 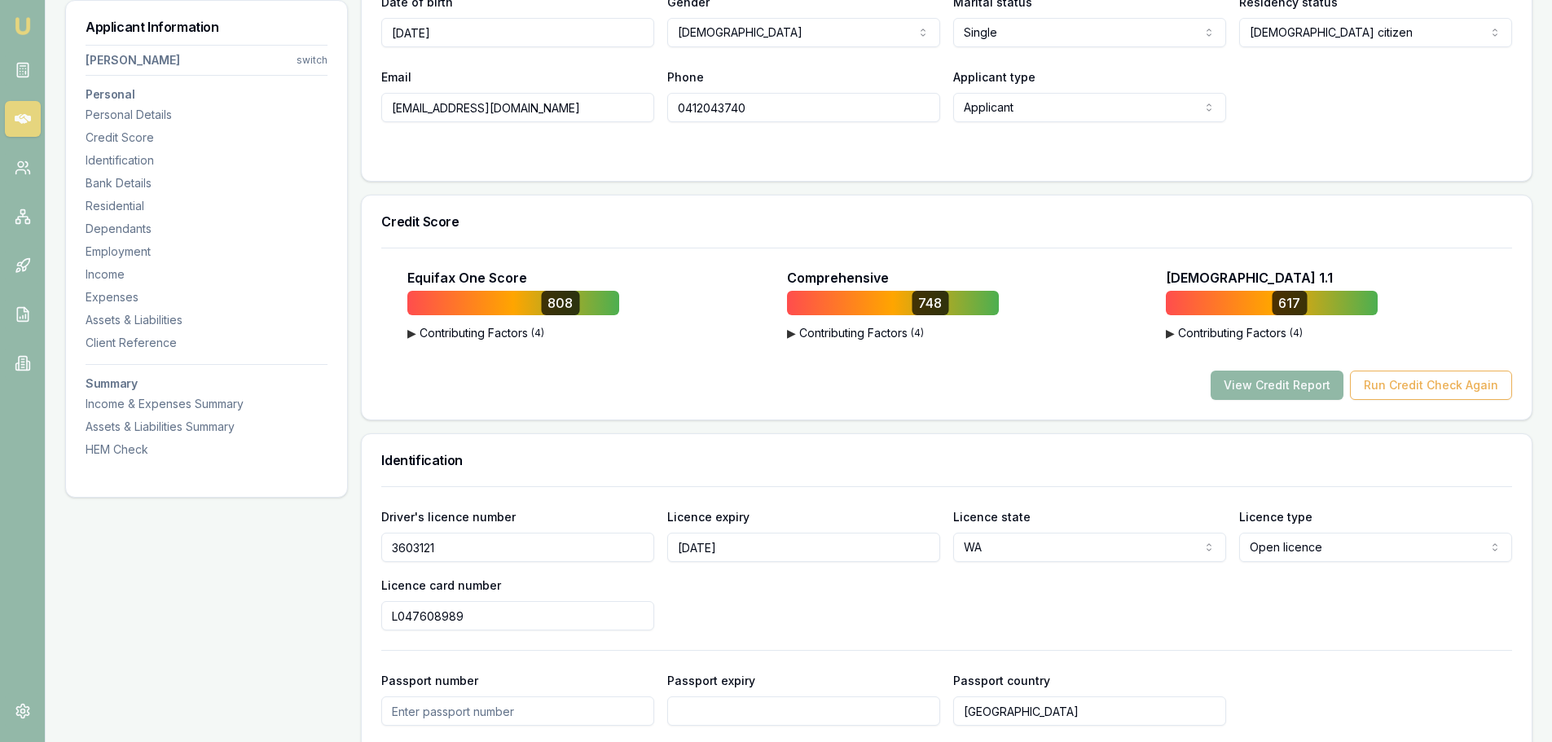 What do you see at coordinates (206, 229) in the screenshot?
I see `div: Dependants` at bounding box center [206, 229].